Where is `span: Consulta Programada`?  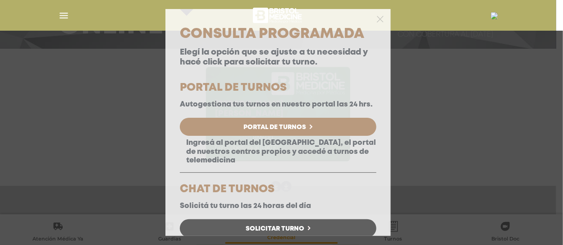
span: Consulta Programada is located at coordinates (272, 34).